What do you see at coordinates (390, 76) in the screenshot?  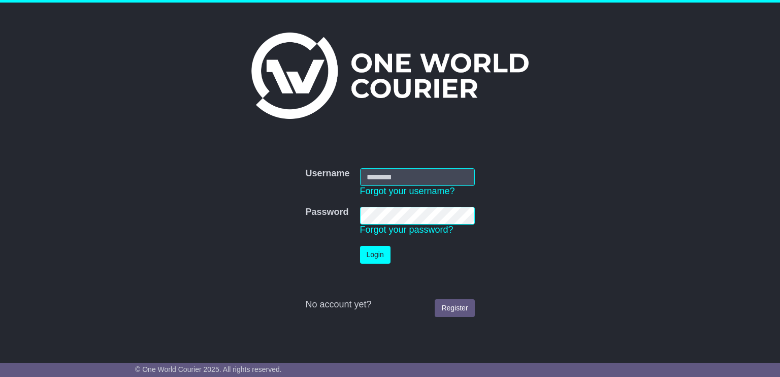 I see `img: One World` at bounding box center [390, 76].